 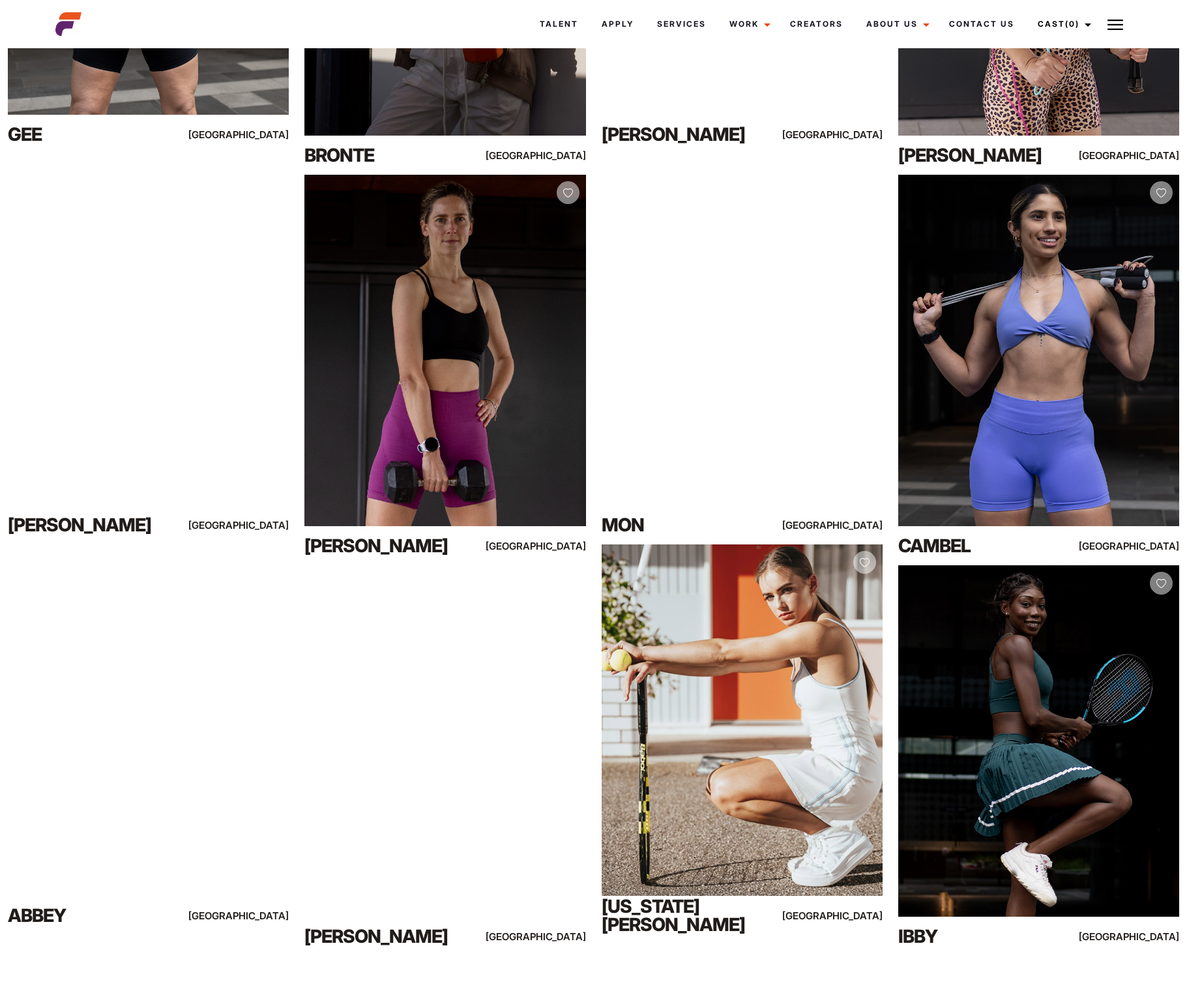 I want to click on div: Abbey, so click(x=92, y=915).